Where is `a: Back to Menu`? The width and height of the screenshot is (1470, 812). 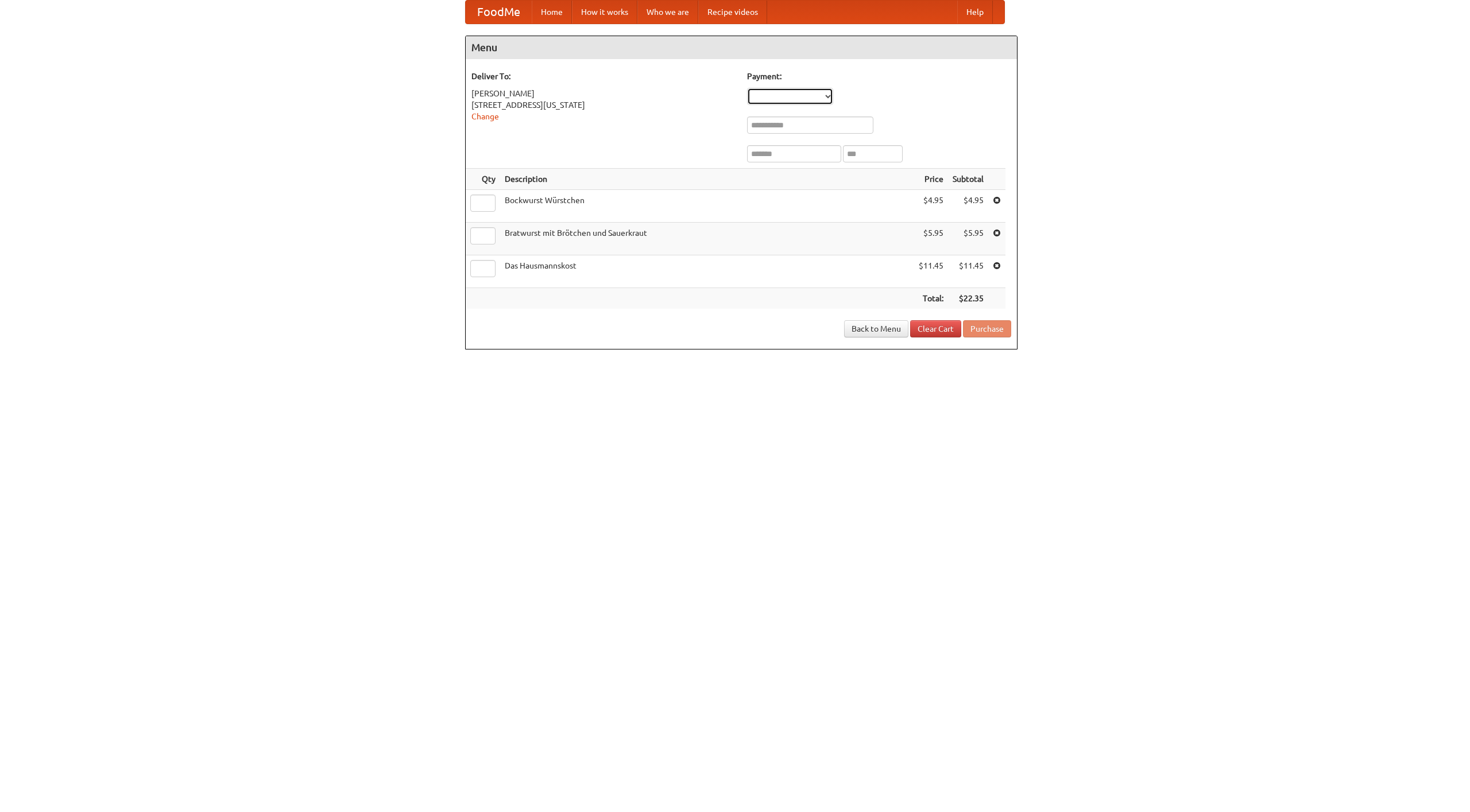 a: Back to Menu is located at coordinates (877, 329).